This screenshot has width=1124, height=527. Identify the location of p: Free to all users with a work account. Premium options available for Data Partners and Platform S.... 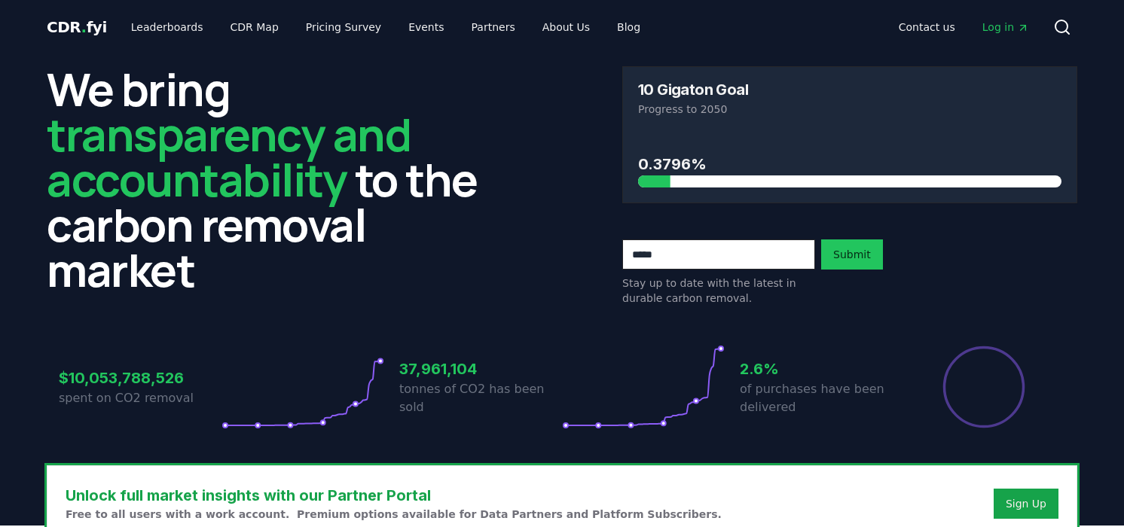
(393, 514).